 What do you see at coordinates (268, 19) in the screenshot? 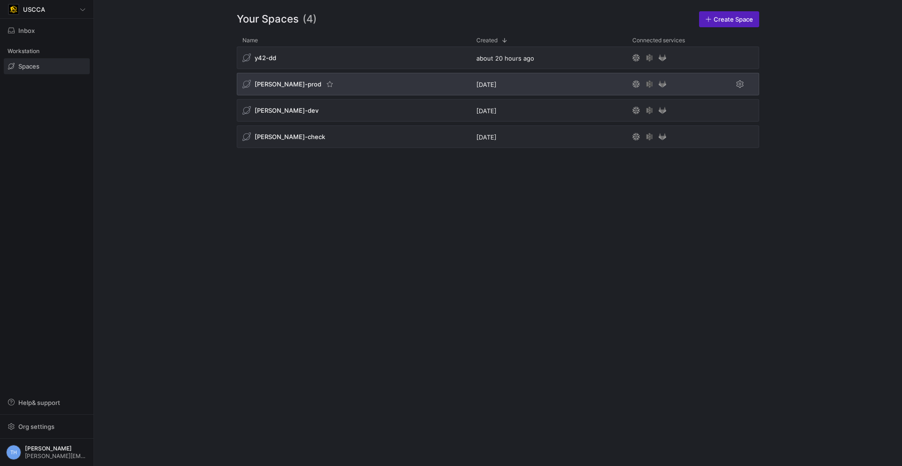
I see `span: Your Spaces` at bounding box center [268, 19].